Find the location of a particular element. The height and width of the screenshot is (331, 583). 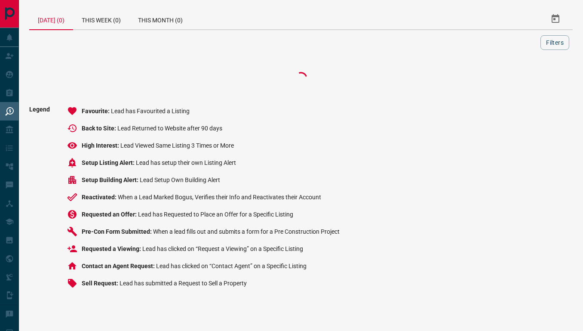

span: Legend is located at coordinates (40, 200).